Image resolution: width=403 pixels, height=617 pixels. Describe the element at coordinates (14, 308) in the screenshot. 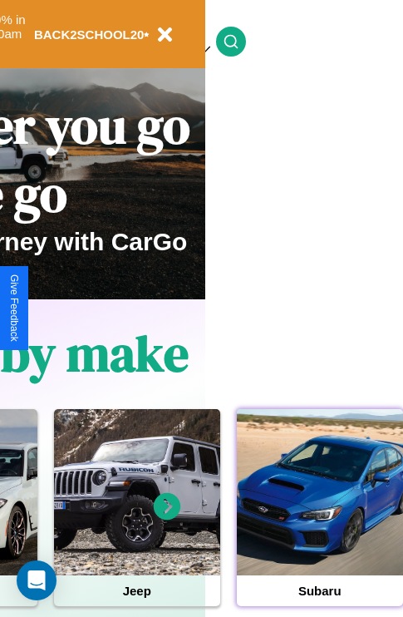

I see `div: Give Feedback` at that location.